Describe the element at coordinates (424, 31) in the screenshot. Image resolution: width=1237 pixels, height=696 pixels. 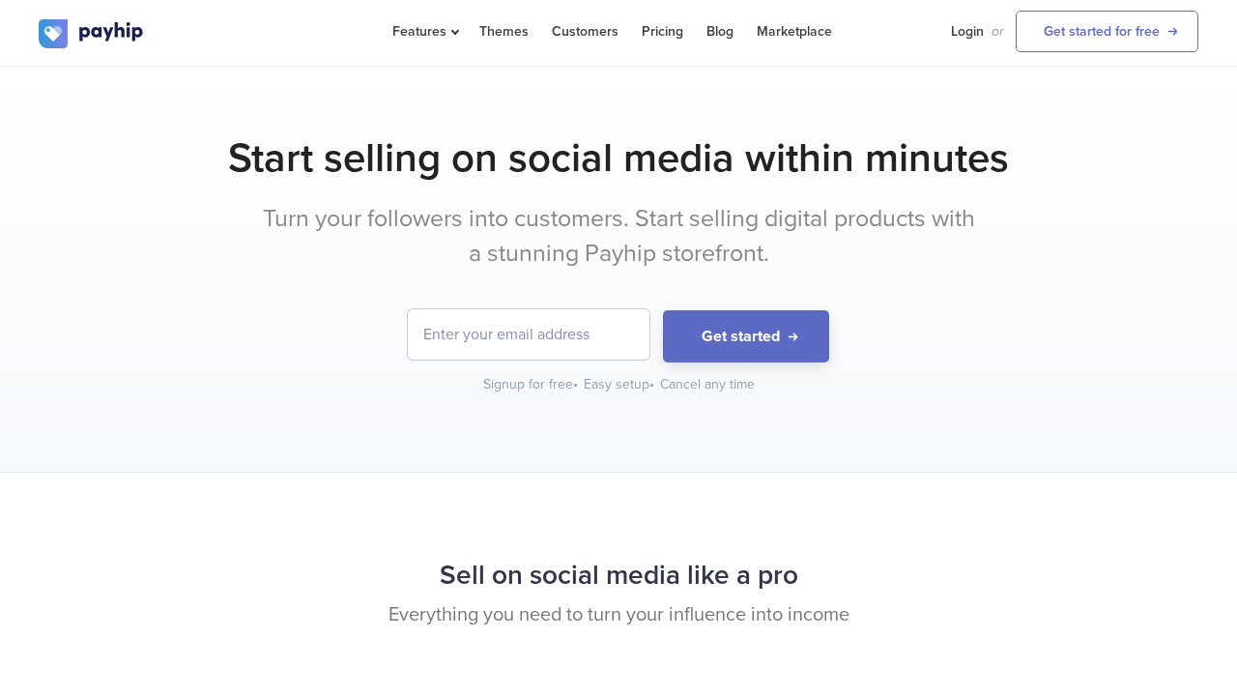
I see `span: Features` at that location.